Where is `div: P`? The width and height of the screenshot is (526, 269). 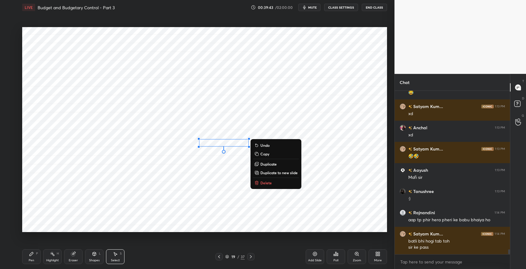
div: P is located at coordinates (37, 254).